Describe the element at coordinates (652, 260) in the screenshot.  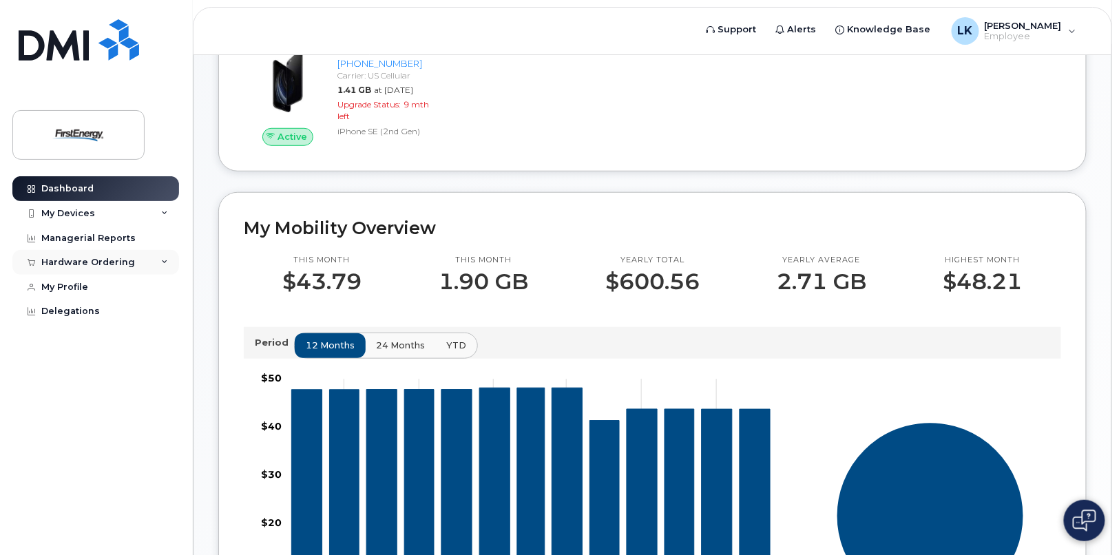
I see `p: Yearly total` at that location.